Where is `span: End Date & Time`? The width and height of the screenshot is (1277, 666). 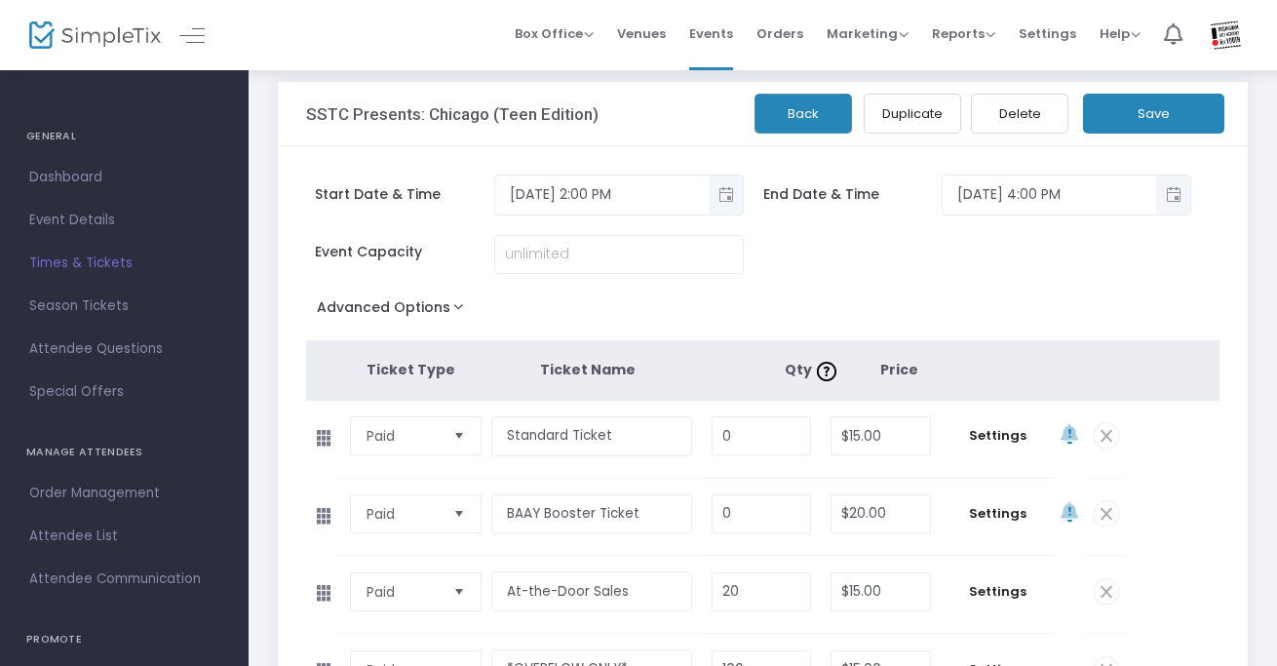 span: End Date & Time is located at coordinates (852, 194).